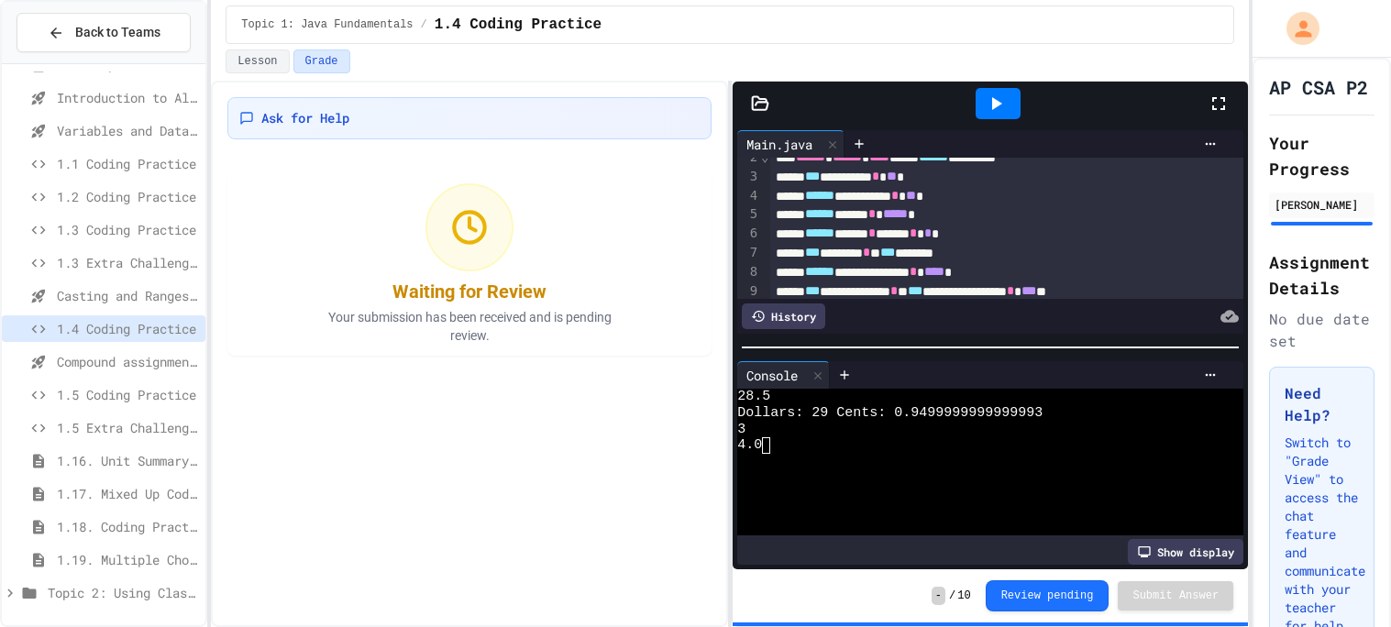 The image size is (1391, 627). I want to click on span: Back to Teams, so click(117, 32).